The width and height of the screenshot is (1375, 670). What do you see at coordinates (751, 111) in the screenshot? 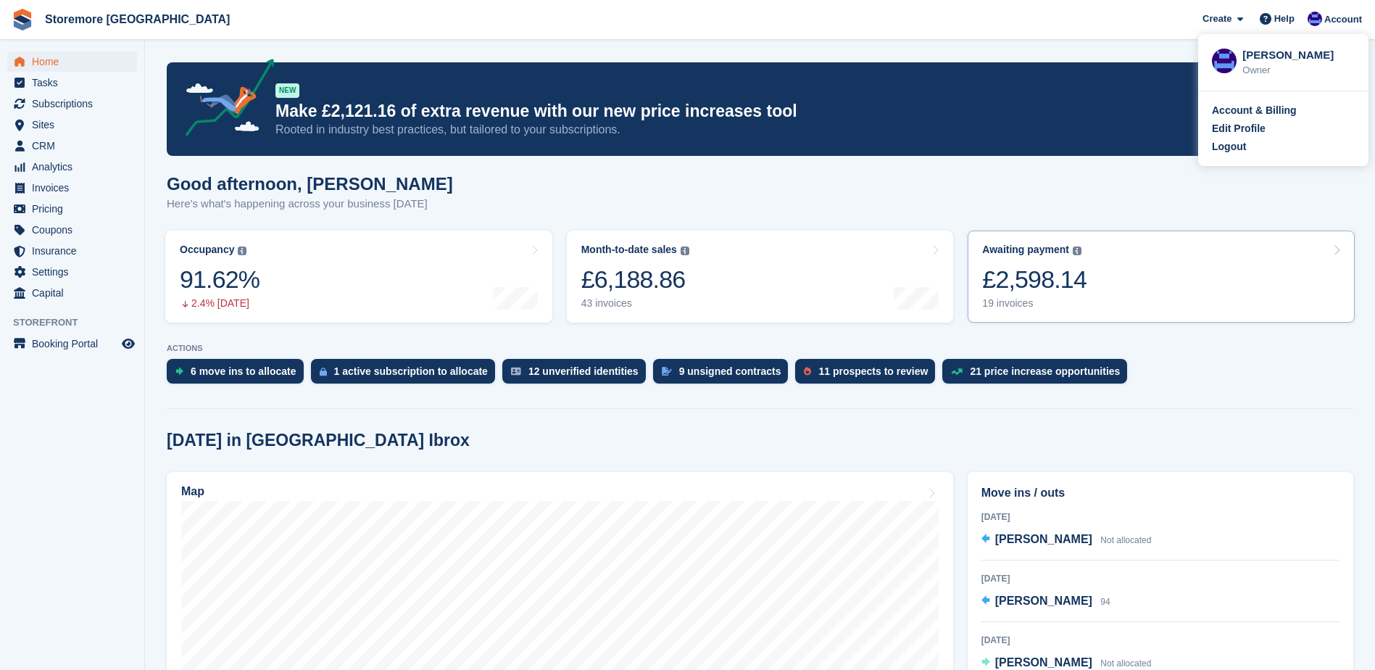
I see `p: Make £2,121.16 of extra revenue with our new price increases tool` at bounding box center [751, 111].